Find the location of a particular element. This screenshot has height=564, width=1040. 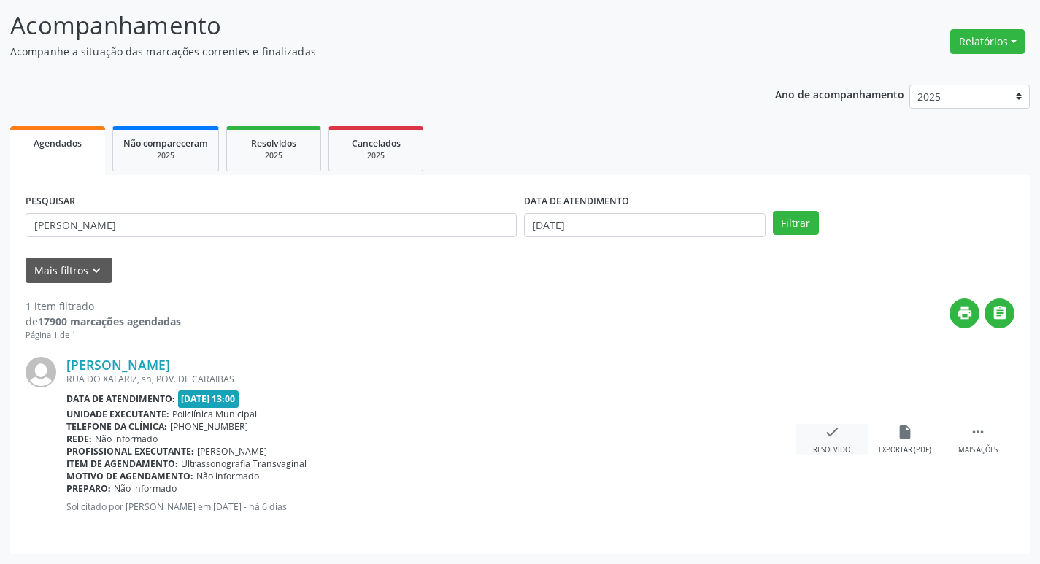

p: Ano de acompanhamento is located at coordinates (839, 93).